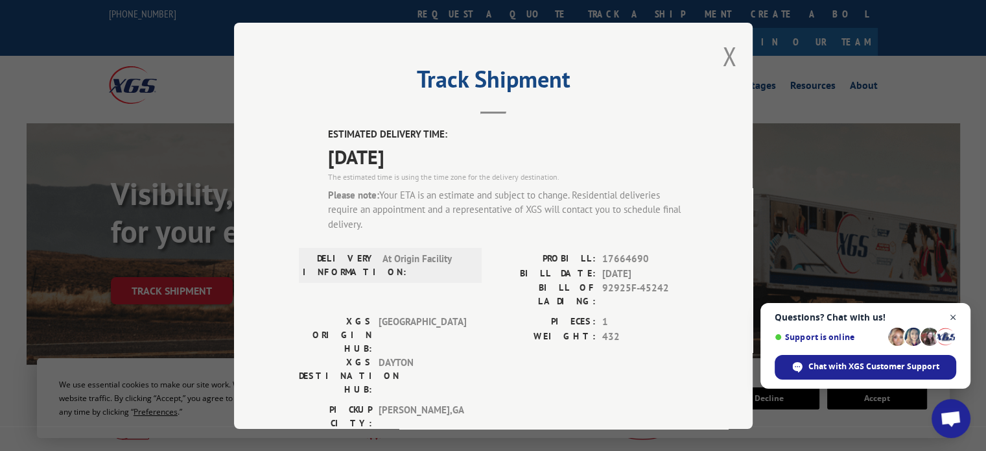 The width and height of the screenshot is (986, 451). I want to click on label: PIECES:, so click(545, 322).